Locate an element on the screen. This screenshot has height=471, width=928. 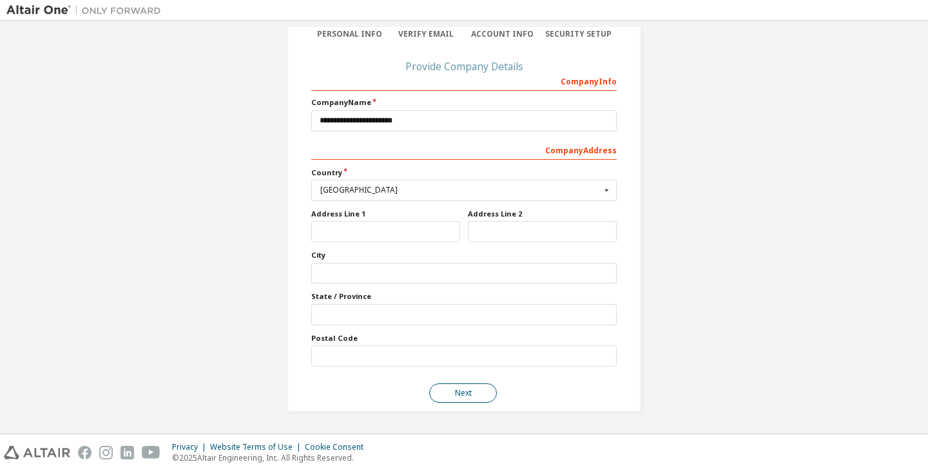
div: Personal Info is located at coordinates (349, 34).